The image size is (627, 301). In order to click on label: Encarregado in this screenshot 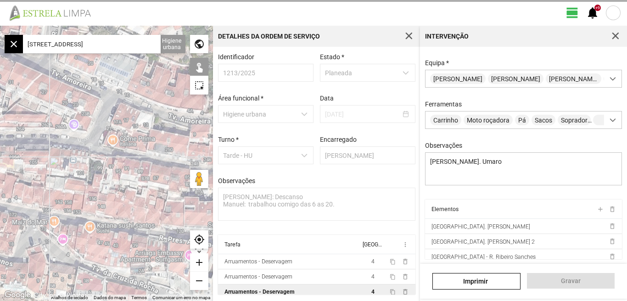, I will do `click(338, 140)`.